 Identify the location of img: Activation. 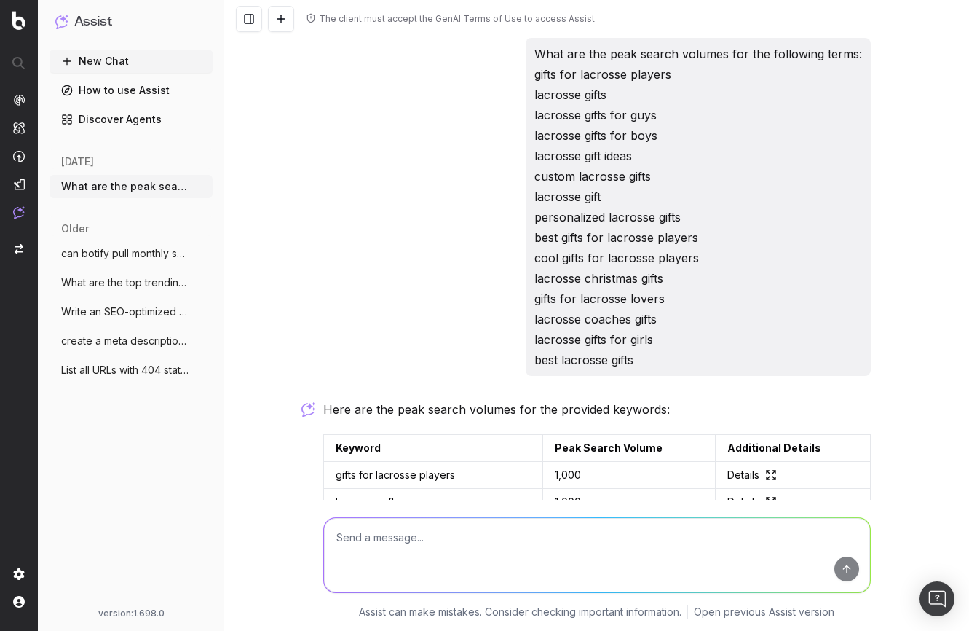
(19, 156).